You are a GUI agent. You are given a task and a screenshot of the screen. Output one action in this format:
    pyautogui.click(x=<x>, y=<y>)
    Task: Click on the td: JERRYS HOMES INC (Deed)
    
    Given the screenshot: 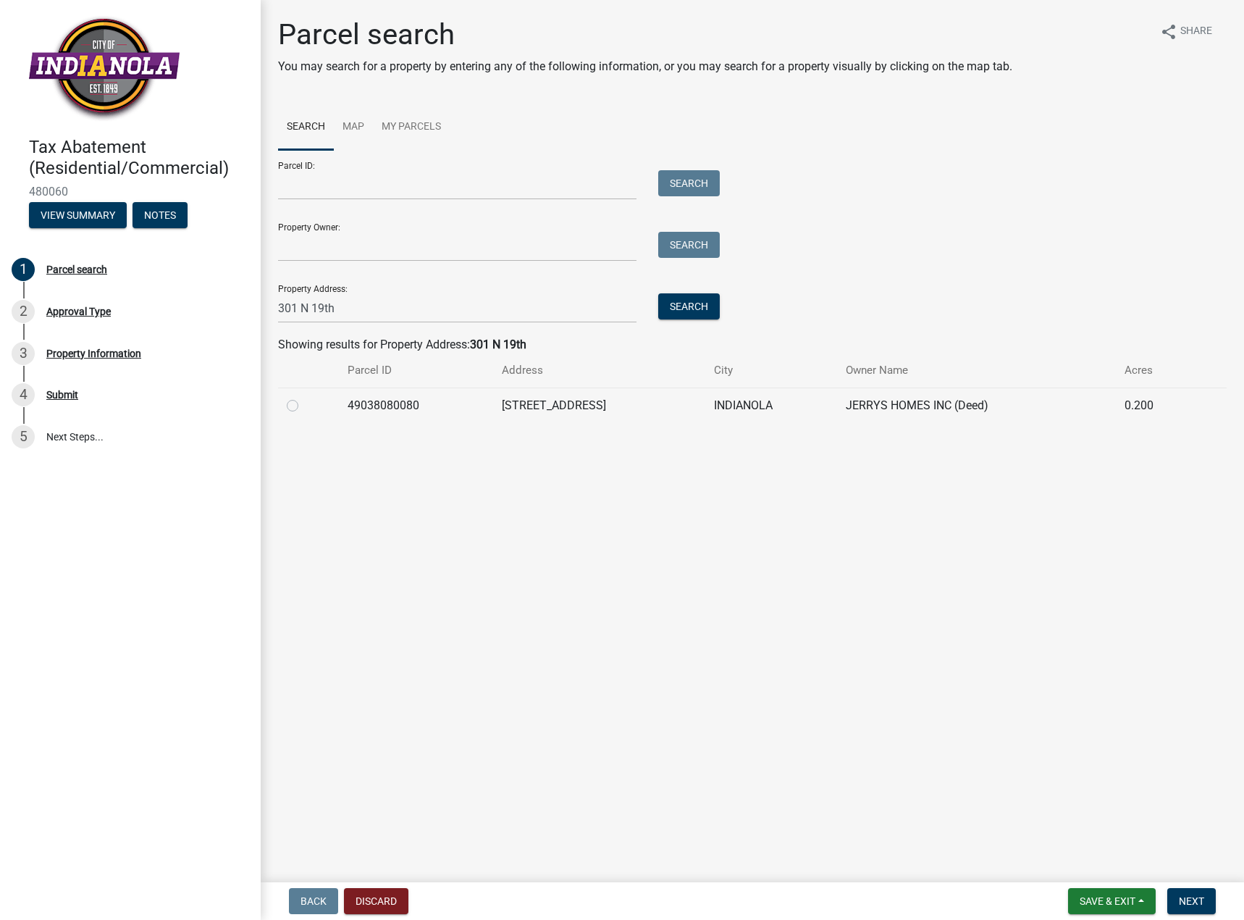 What is the action you would take?
    pyautogui.click(x=976, y=405)
    